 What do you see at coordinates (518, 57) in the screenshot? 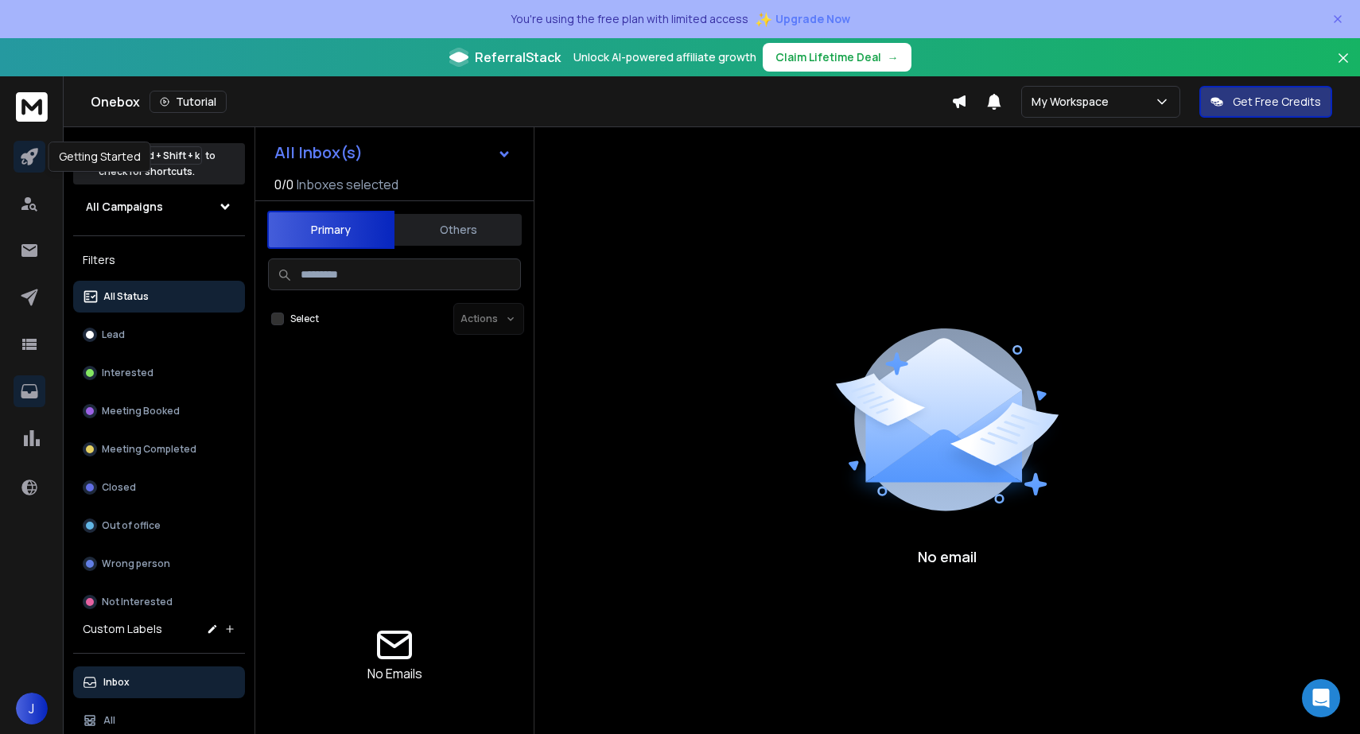
I see `span: ReferralStack` at bounding box center [518, 57].